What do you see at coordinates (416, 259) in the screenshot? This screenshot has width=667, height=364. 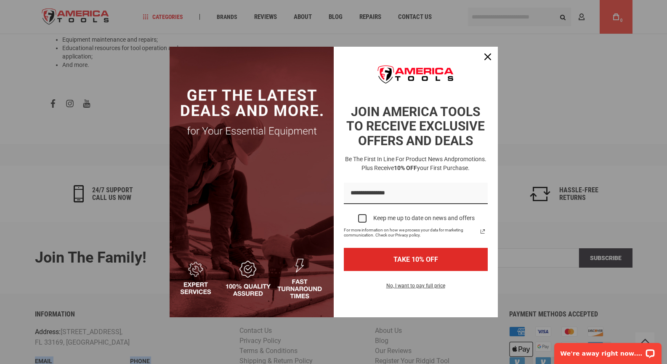 I see `button: TAKE 10% OFF` at bounding box center [416, 259].